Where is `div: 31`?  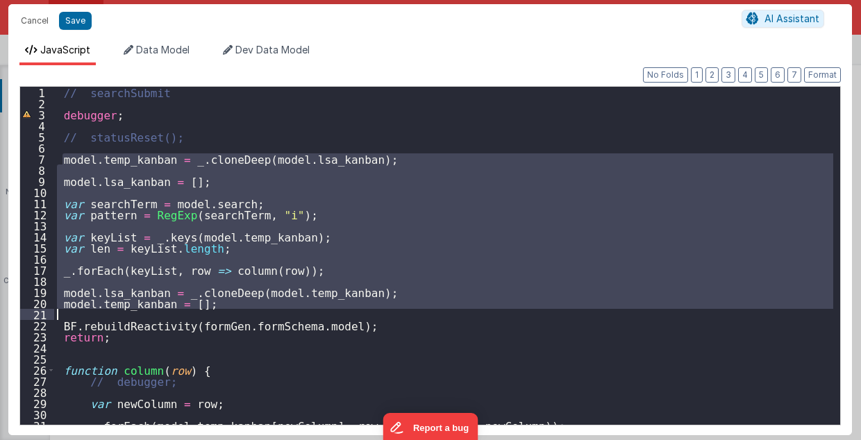 div: 31 is located at coordinates (37, 426).